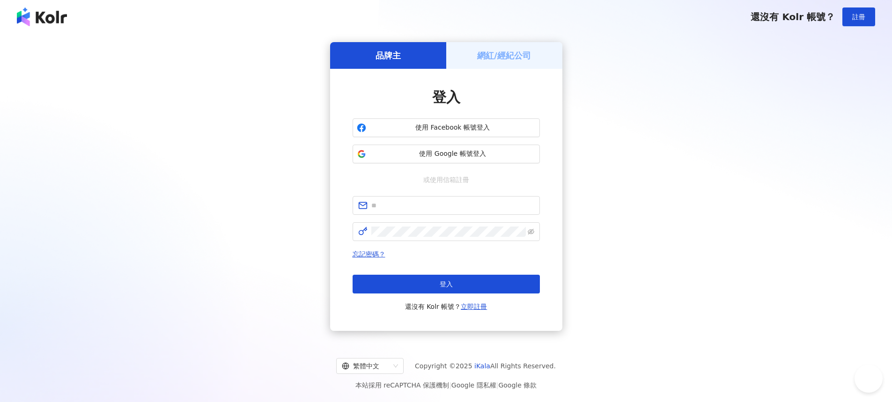 The image size is (892, 402). I want to click on a: iKala, so click(482, 366).